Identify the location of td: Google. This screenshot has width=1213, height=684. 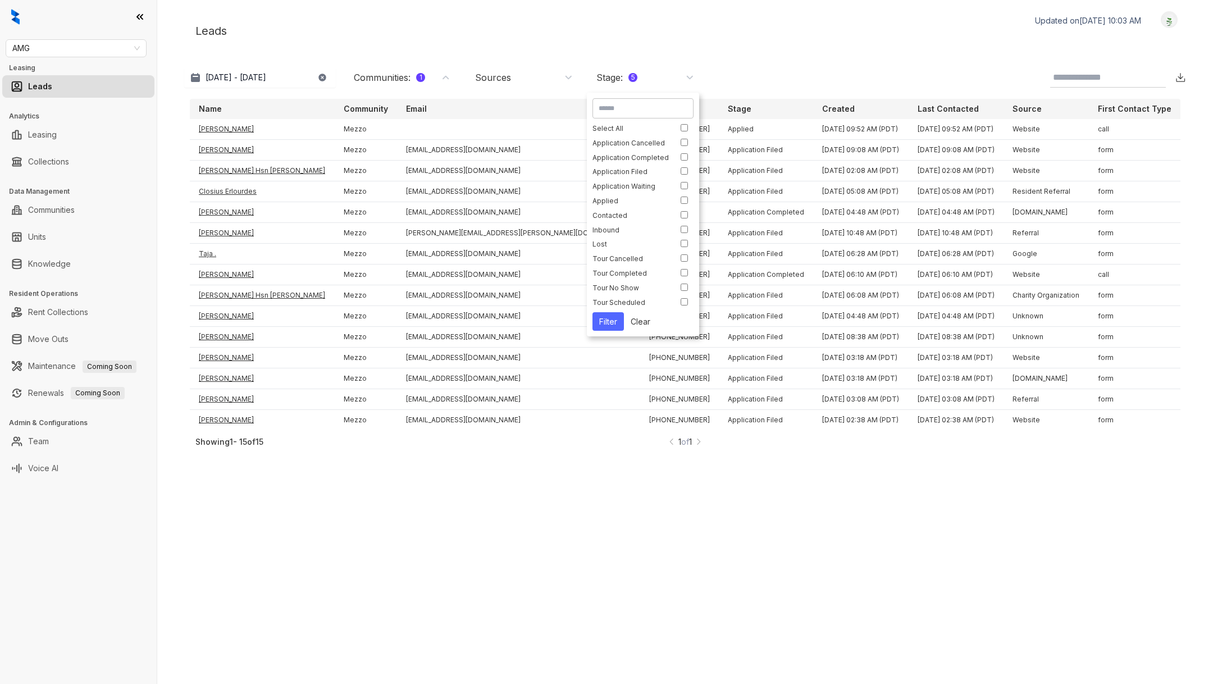
(1046, 254).